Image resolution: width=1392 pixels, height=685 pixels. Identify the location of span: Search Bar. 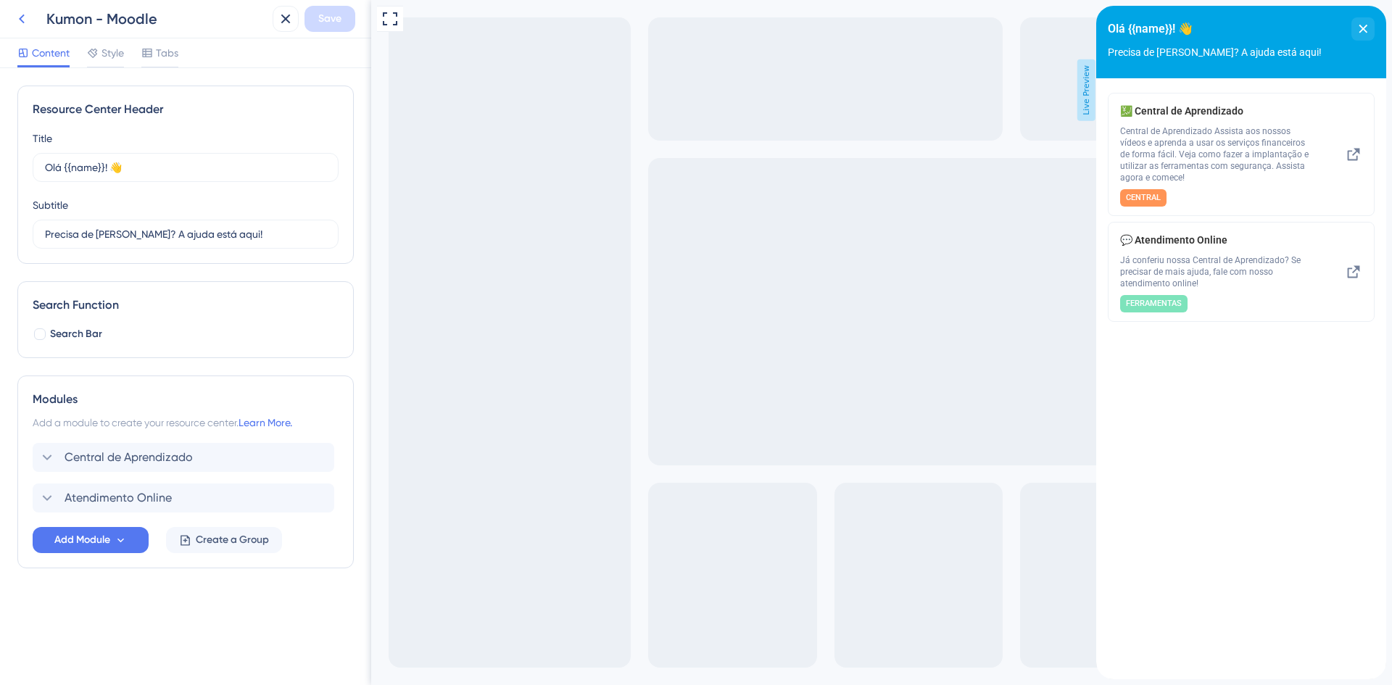
(76, 334).